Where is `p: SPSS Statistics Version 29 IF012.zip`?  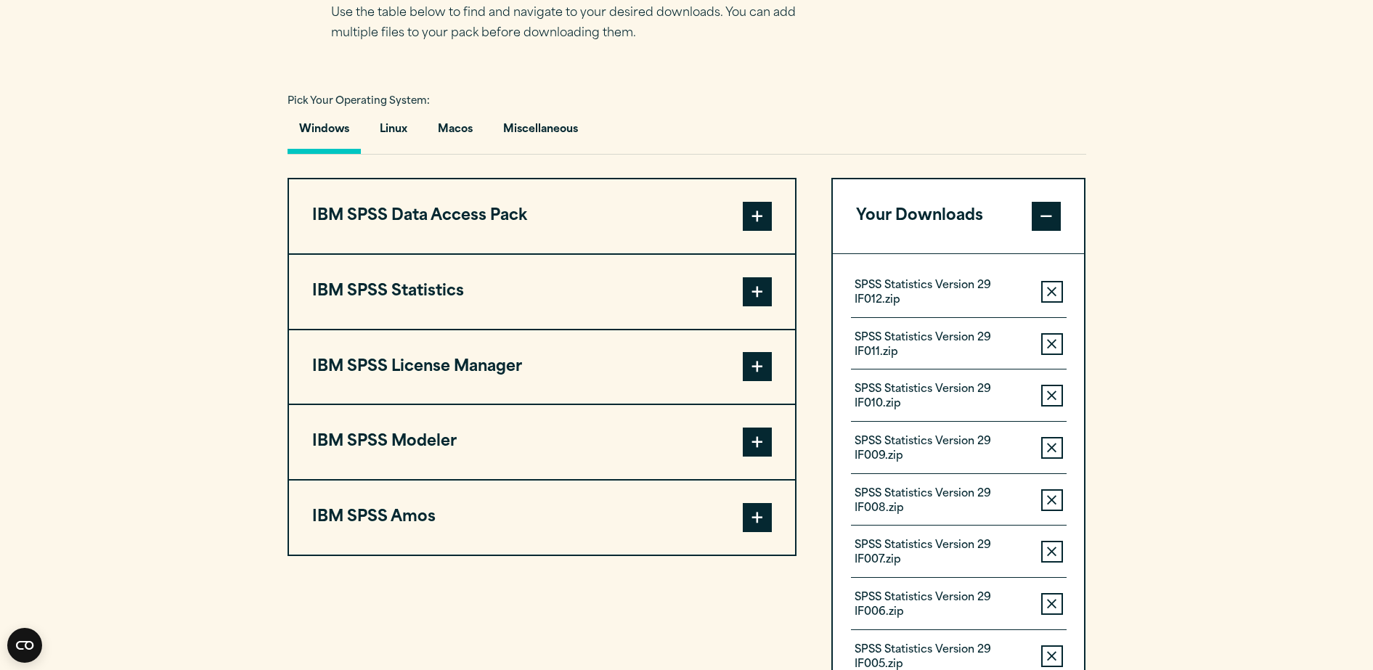
p: SPSS Statistics Version 29 IF012.zip is located at coordinates (942, 293).